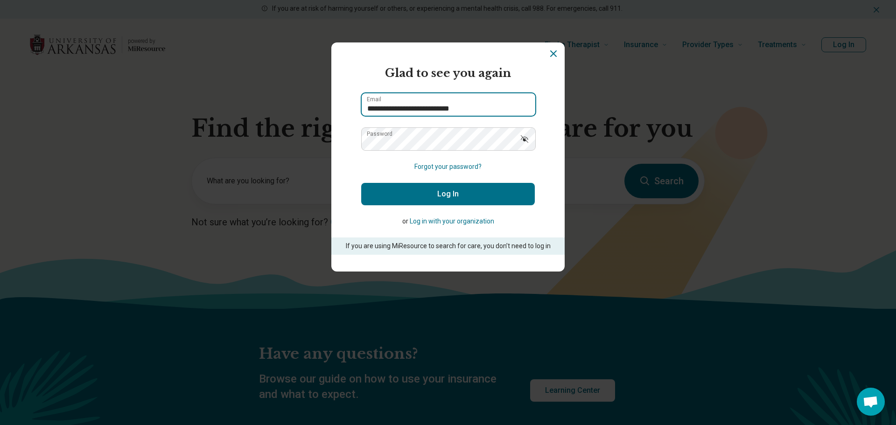  I want to click on button: Log in with your organization, so click(452, 221).